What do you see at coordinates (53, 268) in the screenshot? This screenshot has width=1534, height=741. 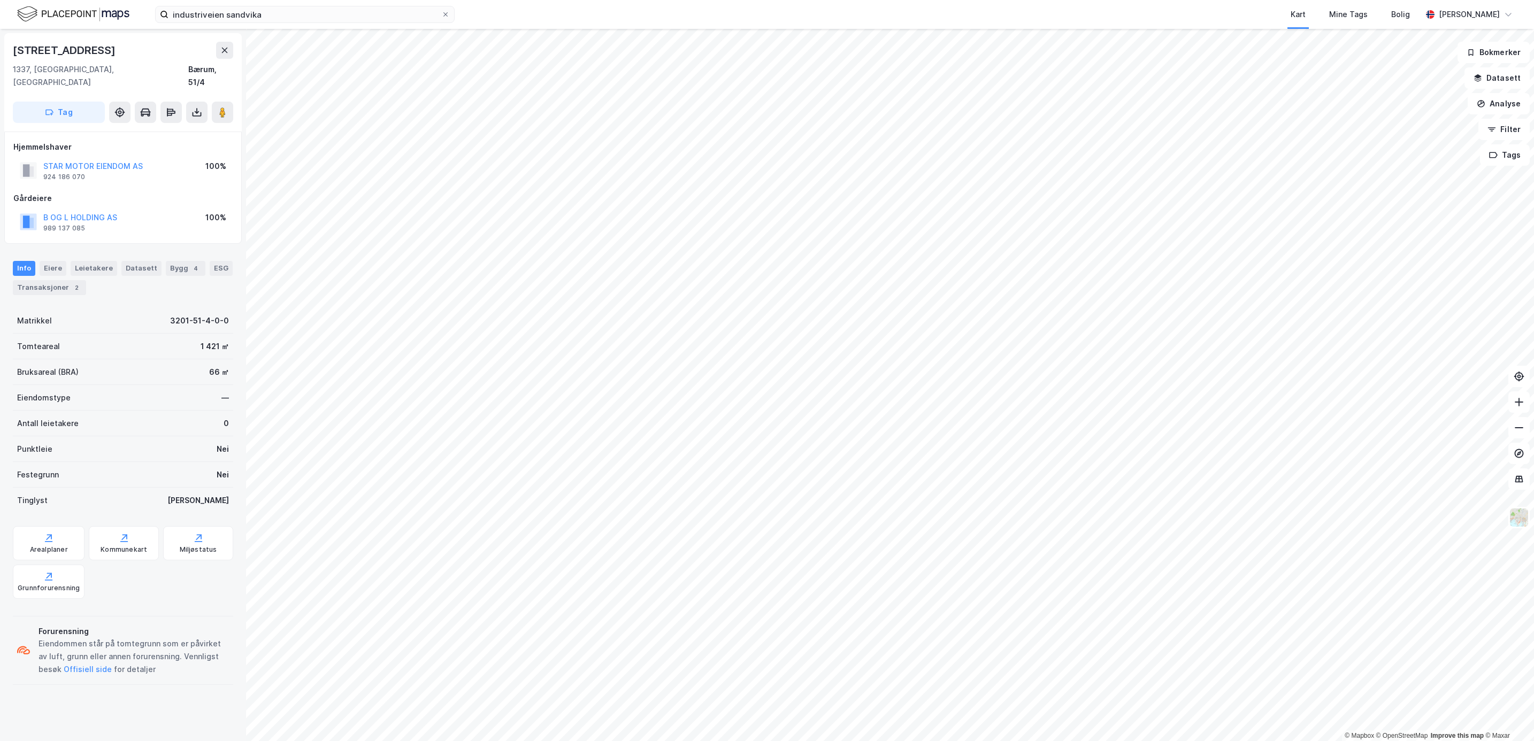 I see `div: Eiere` at bounding box center [53, 268].